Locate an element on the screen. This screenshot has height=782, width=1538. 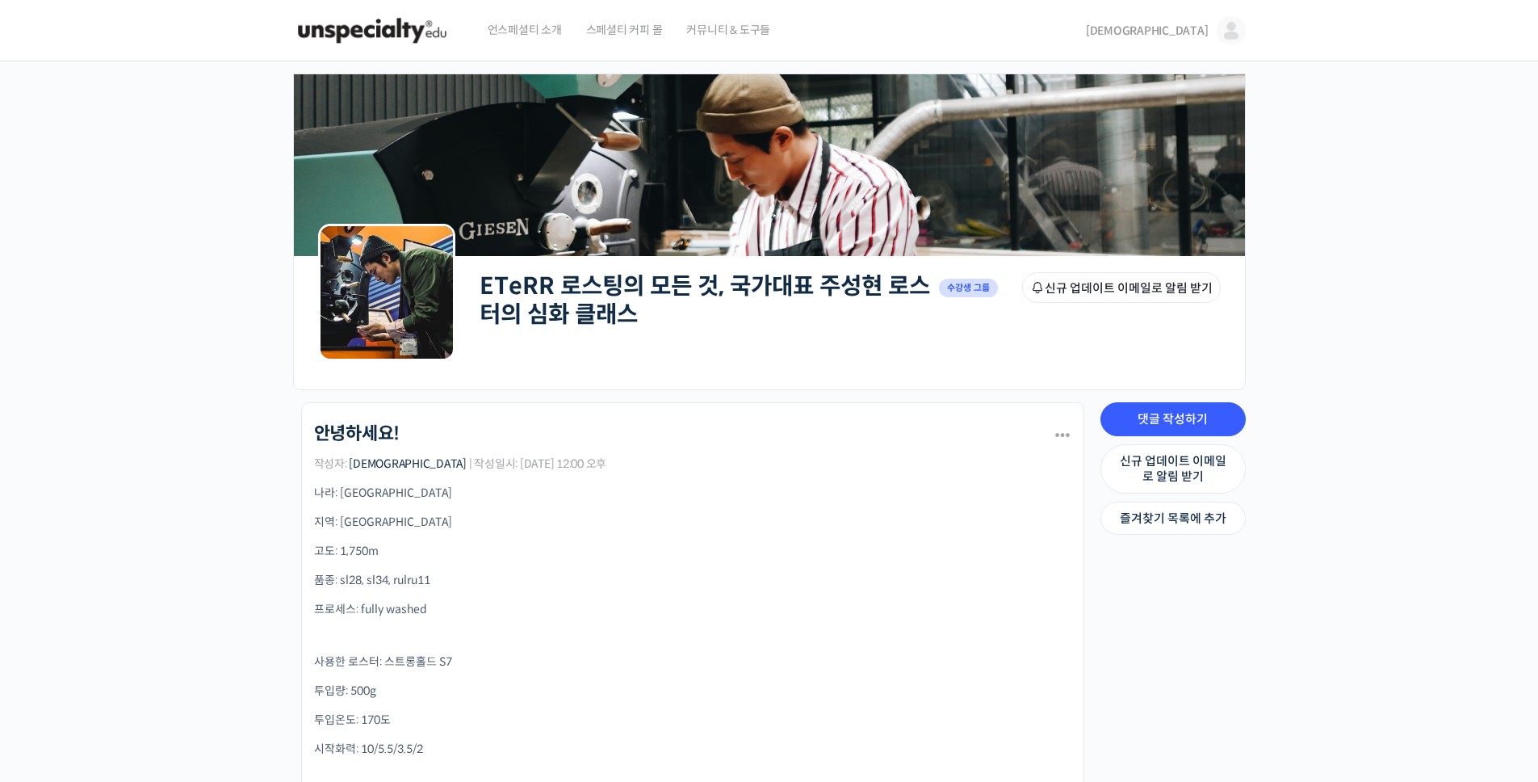
p: 투입량: 500g is located at coordinates (693, 690).